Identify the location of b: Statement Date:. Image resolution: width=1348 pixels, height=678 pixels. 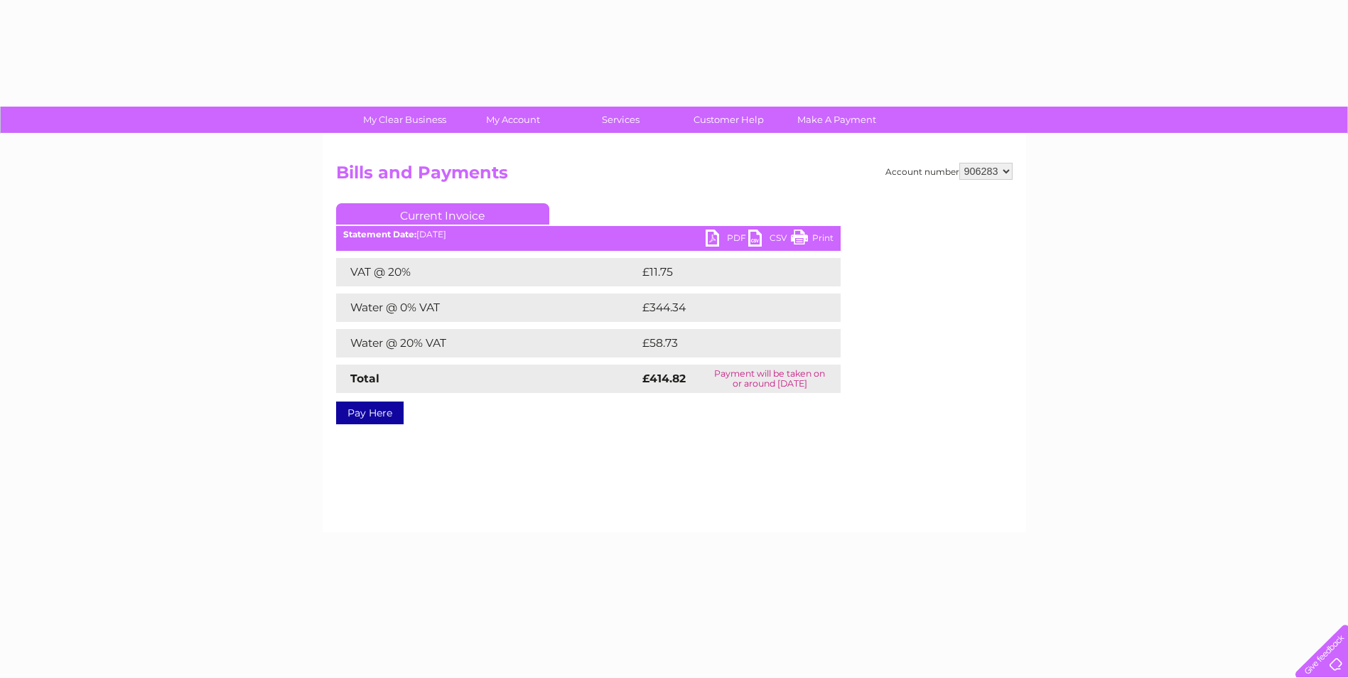
(379, 234).